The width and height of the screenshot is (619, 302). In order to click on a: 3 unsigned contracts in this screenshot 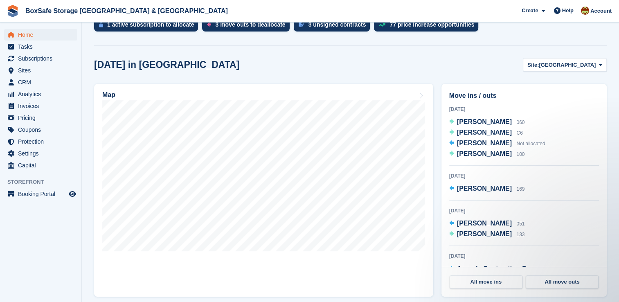, I will do `click(334, 27)`.